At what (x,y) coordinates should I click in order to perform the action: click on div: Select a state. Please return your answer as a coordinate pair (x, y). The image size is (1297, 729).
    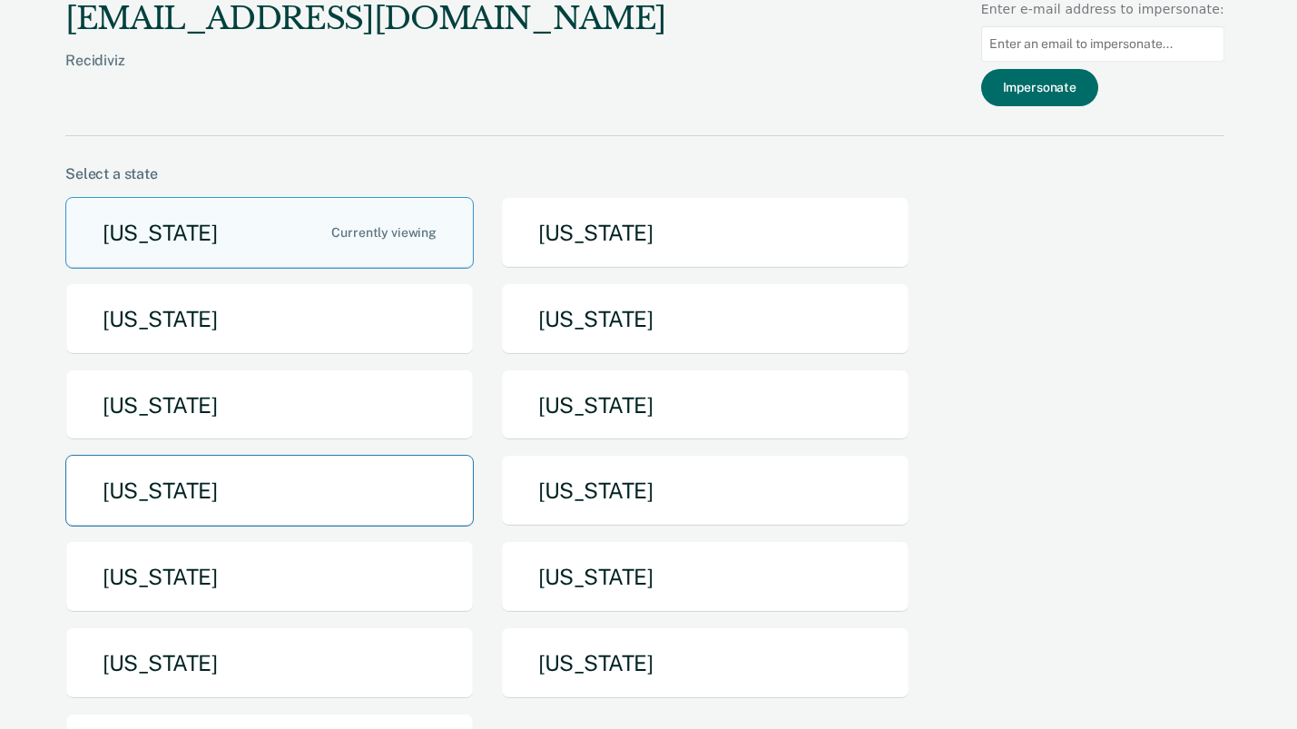
    Looking at the image, I should click on (645, 173).